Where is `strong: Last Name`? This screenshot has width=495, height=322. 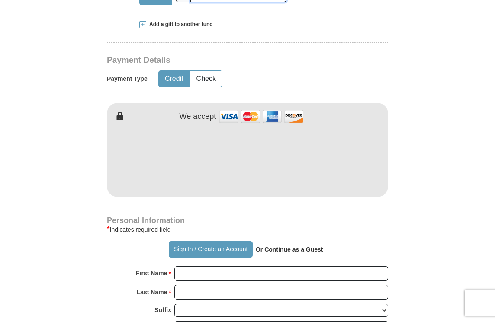
strong: Last Name is located at coordinates (152, 292).